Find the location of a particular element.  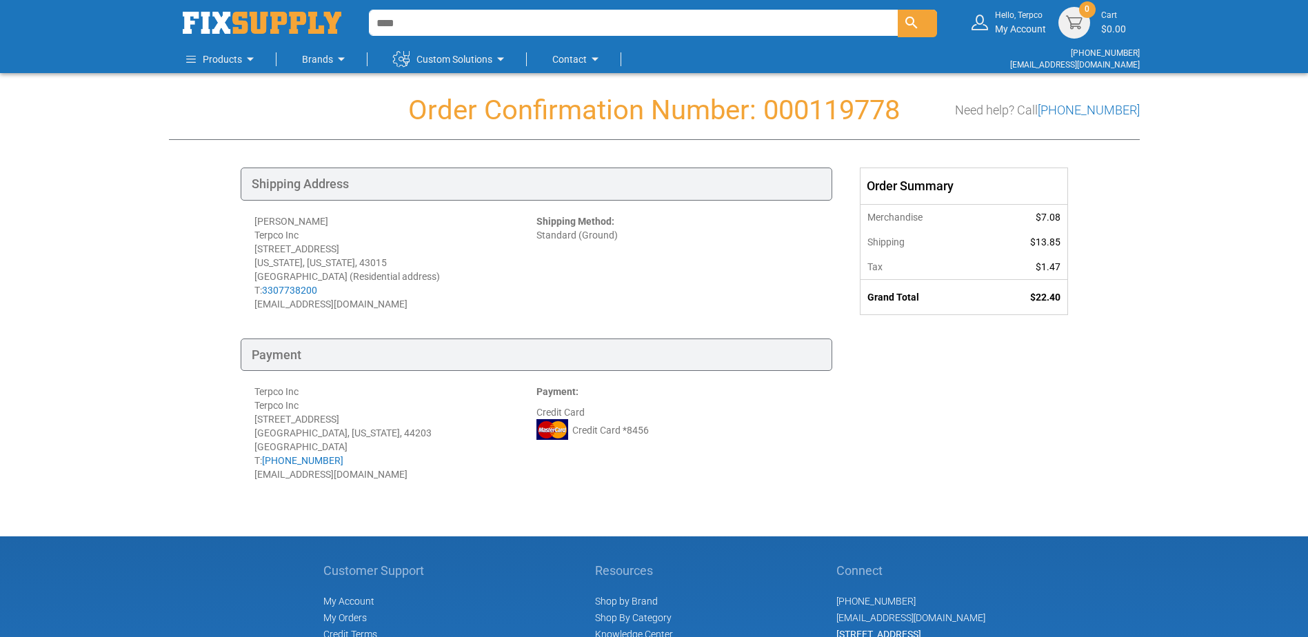

a: Shop by Brand is located at coordinates (626, 601).